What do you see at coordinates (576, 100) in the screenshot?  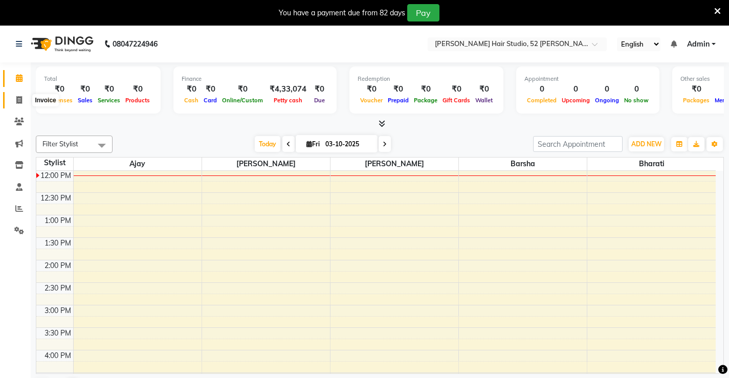 I see `span: Upcoming` at bounding box center [576, 100].